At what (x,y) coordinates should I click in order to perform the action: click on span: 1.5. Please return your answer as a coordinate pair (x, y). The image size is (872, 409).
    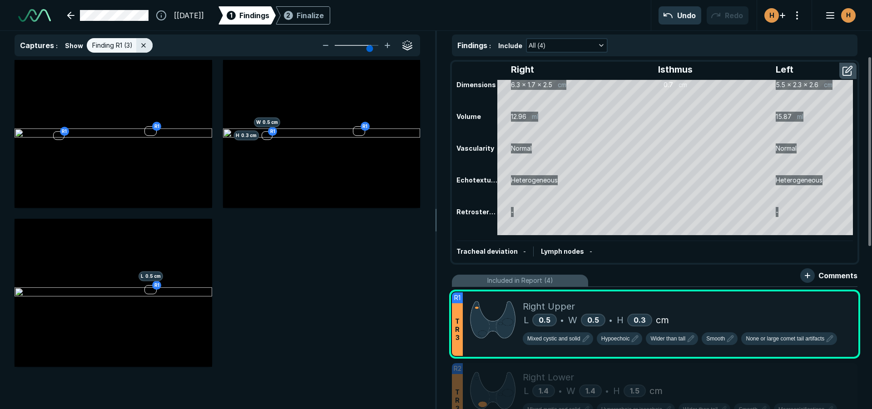
    Looking at the image, I should click on (634, 391).